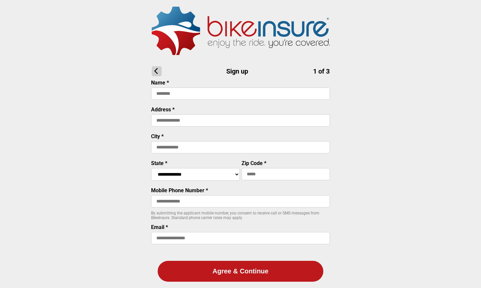 The image size is (481, 288). What do you see at coordinates (322, 71) in the screenshot?
I see `span: 1 of 3` at bounding box center [322, 71].